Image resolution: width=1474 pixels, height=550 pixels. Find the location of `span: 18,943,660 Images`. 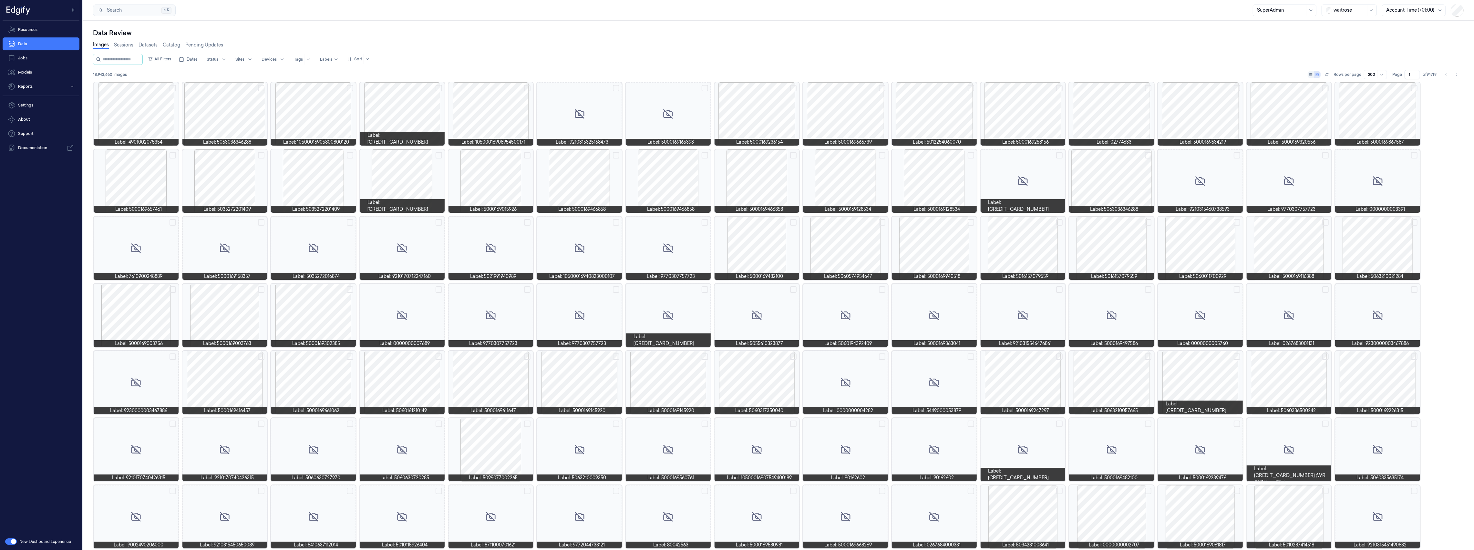

span: 18,943,660 Images is located at coordinates (110, 75).